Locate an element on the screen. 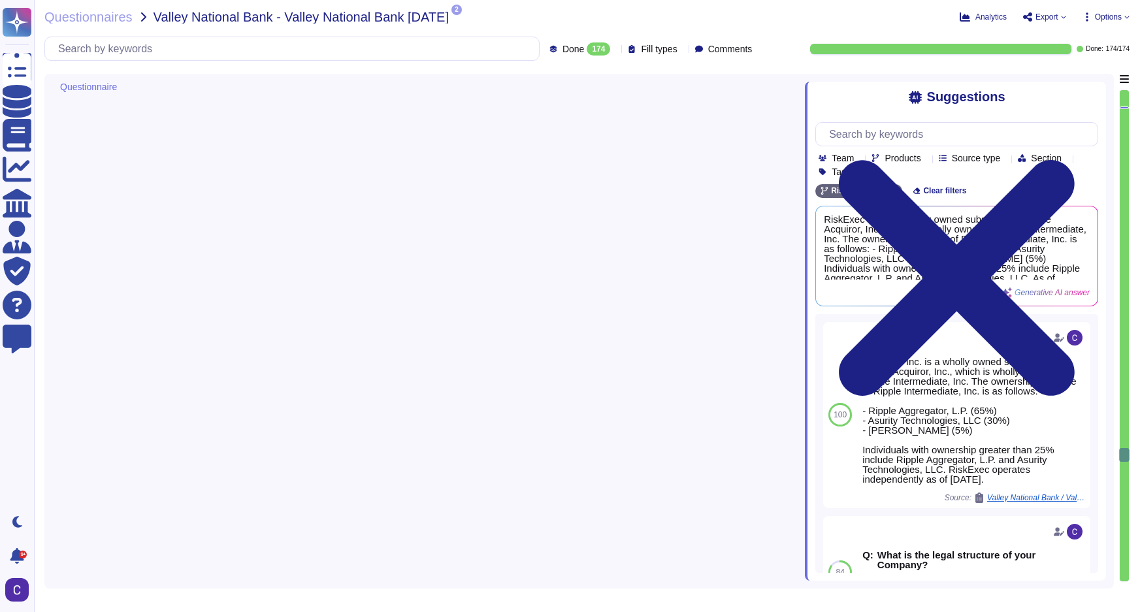 This screenshot has width=1140, height=612. div: 9+ is located at coordinates (23, 555).